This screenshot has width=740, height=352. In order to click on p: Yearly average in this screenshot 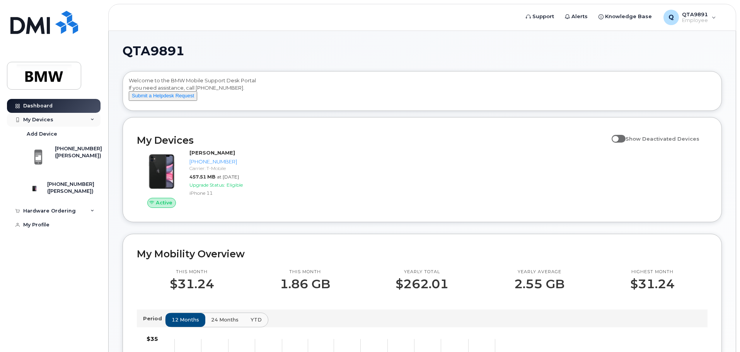, I will do `click(539, 272)`.